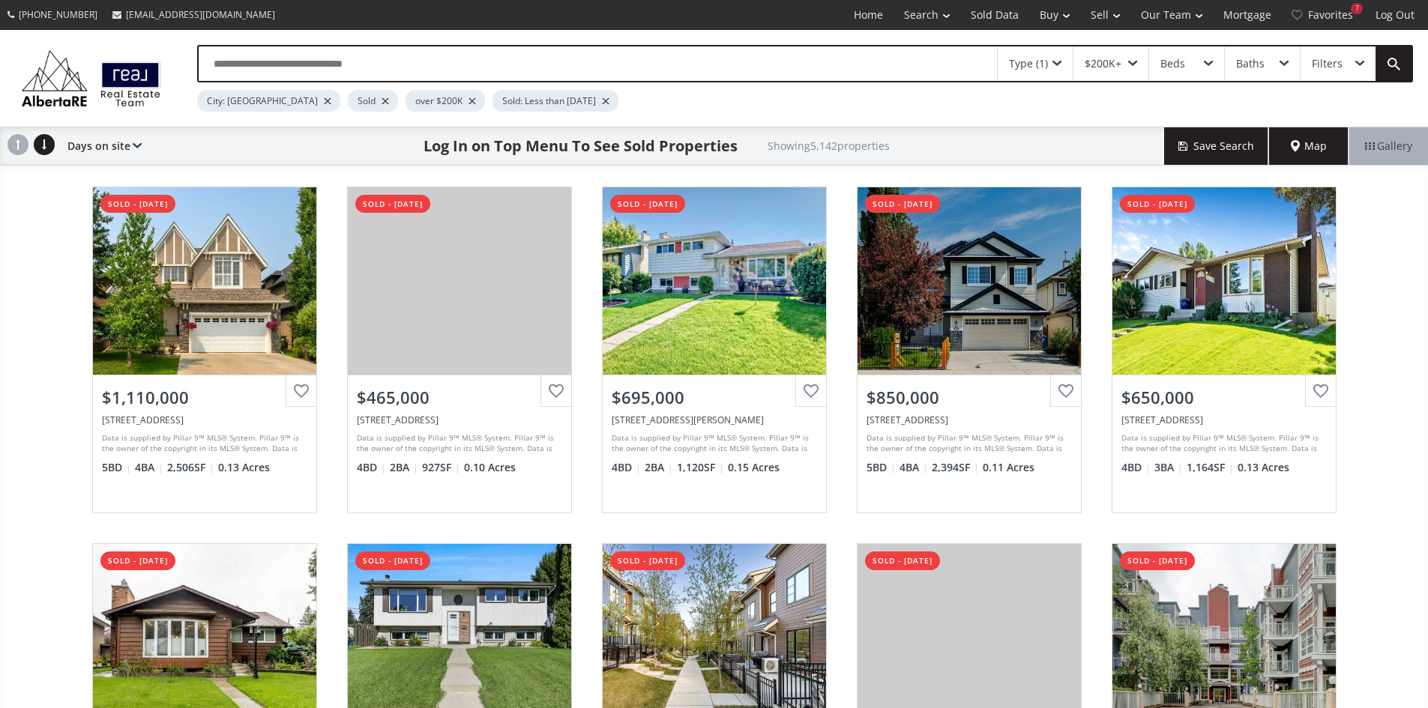  I want to click on span: 2,506 SF, so click(190, 468).